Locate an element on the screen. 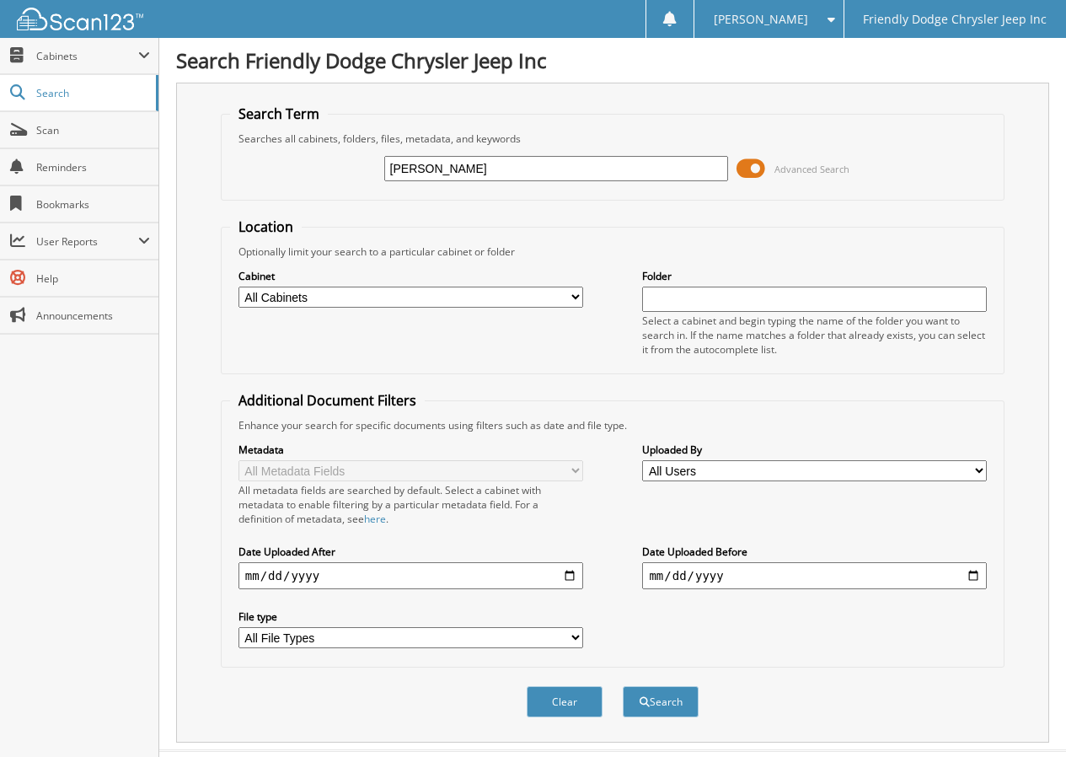 The image size is (1066, 757). legend: Location is located at coordinates (265, 227).